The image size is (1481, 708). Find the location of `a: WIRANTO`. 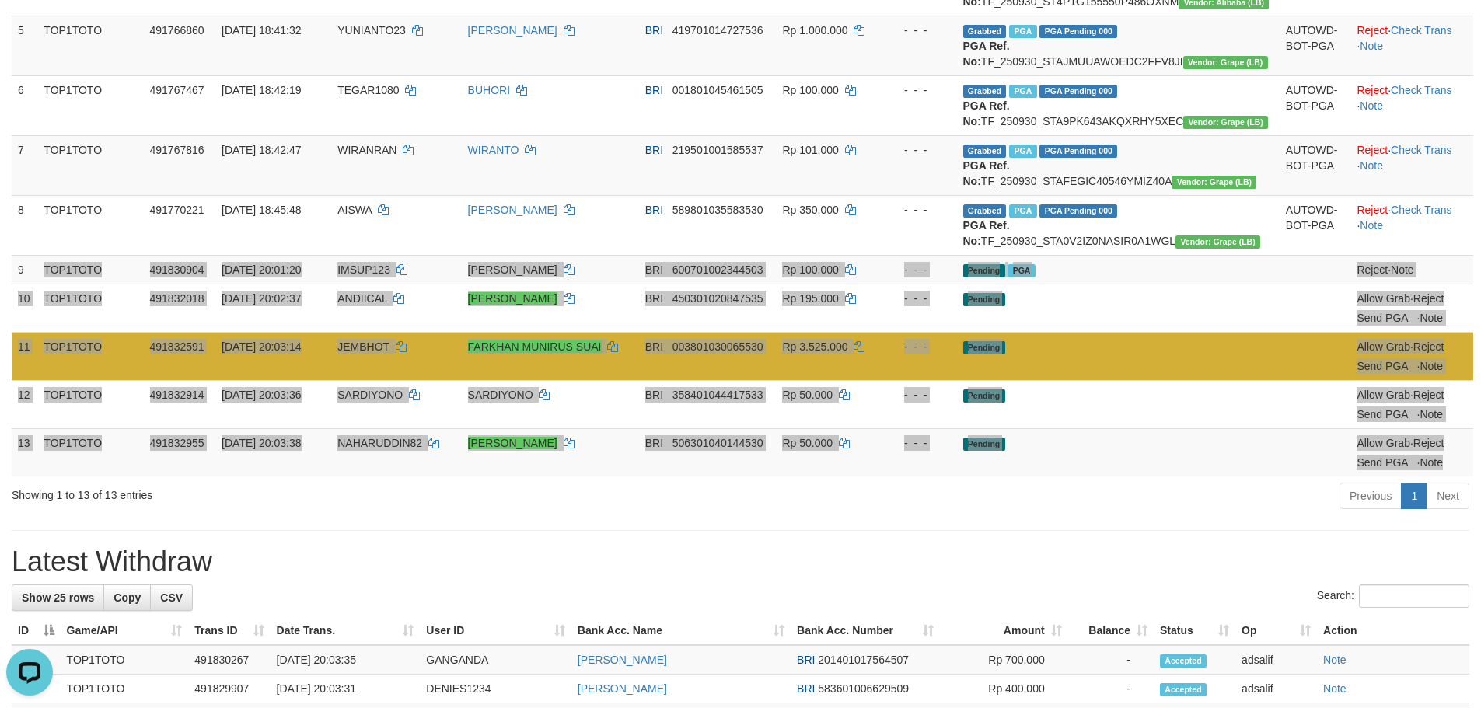

a: WIRANTO is located at coordinates (494, 150).